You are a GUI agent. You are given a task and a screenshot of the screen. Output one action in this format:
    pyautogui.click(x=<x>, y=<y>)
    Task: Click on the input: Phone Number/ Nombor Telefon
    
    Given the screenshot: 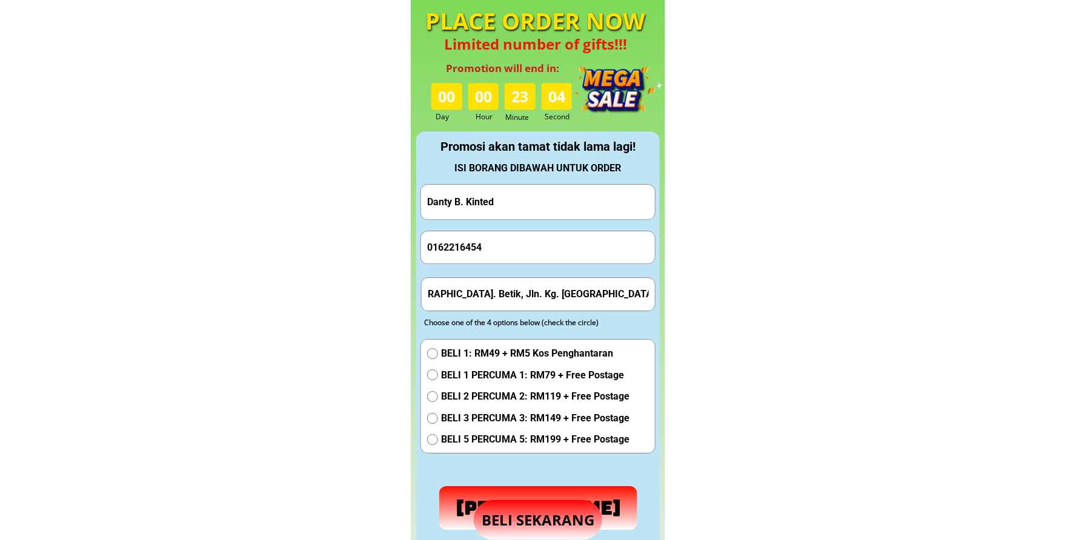 What is the action you would take?
    pyautogui.click(x=538, y=247)
    